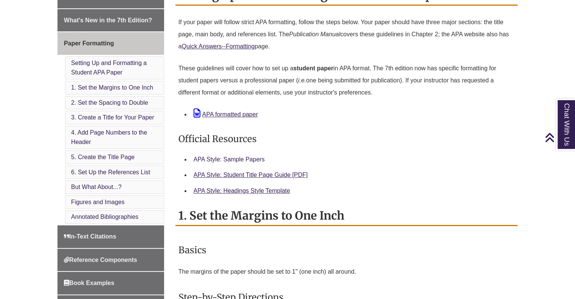 This screenshot has width=575, height=299. Describe the element at coordinates (302, 80) in the screenshot. I see `em: i.e.` at that location.